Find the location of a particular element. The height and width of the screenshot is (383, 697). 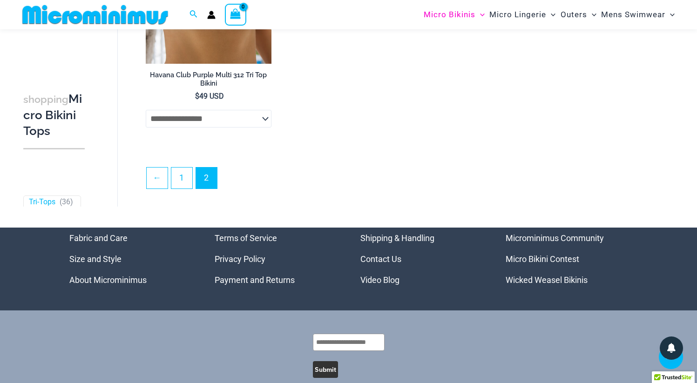

a: About Microminimus is located at coordinates (108, 280).